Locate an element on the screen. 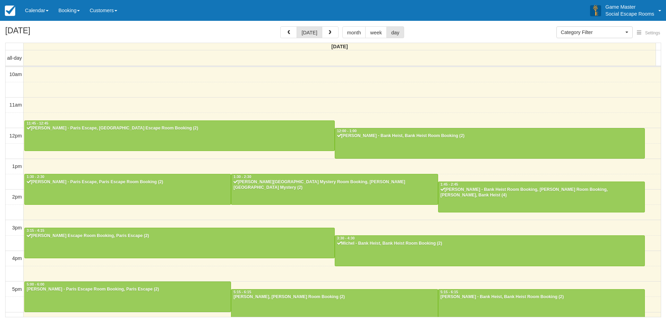  span: 4pm is located at coordinates (17, 258).